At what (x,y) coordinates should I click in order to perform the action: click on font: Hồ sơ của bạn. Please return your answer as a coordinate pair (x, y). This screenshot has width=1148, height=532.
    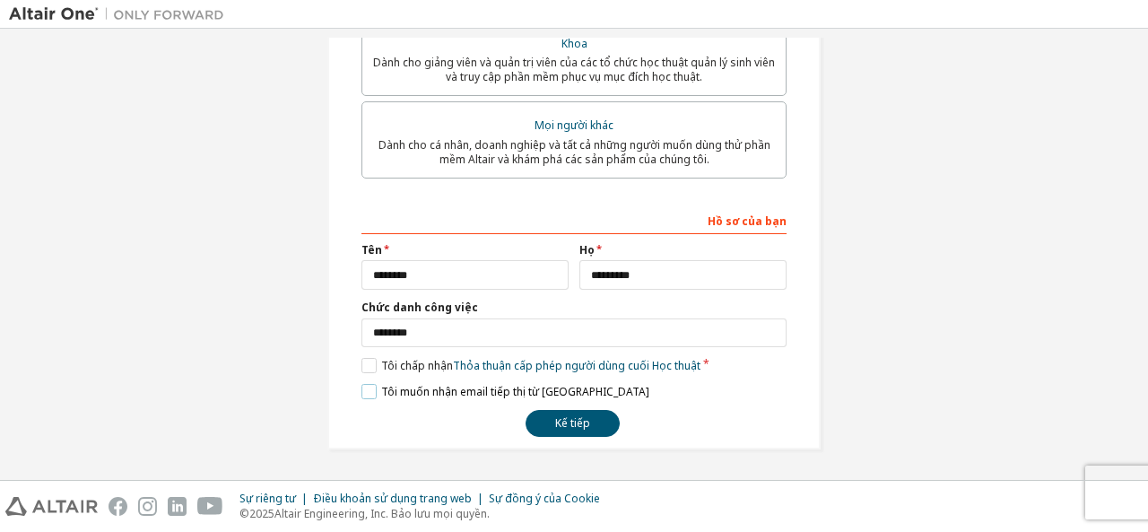
    Looking at the image, I should click on (747, 221).